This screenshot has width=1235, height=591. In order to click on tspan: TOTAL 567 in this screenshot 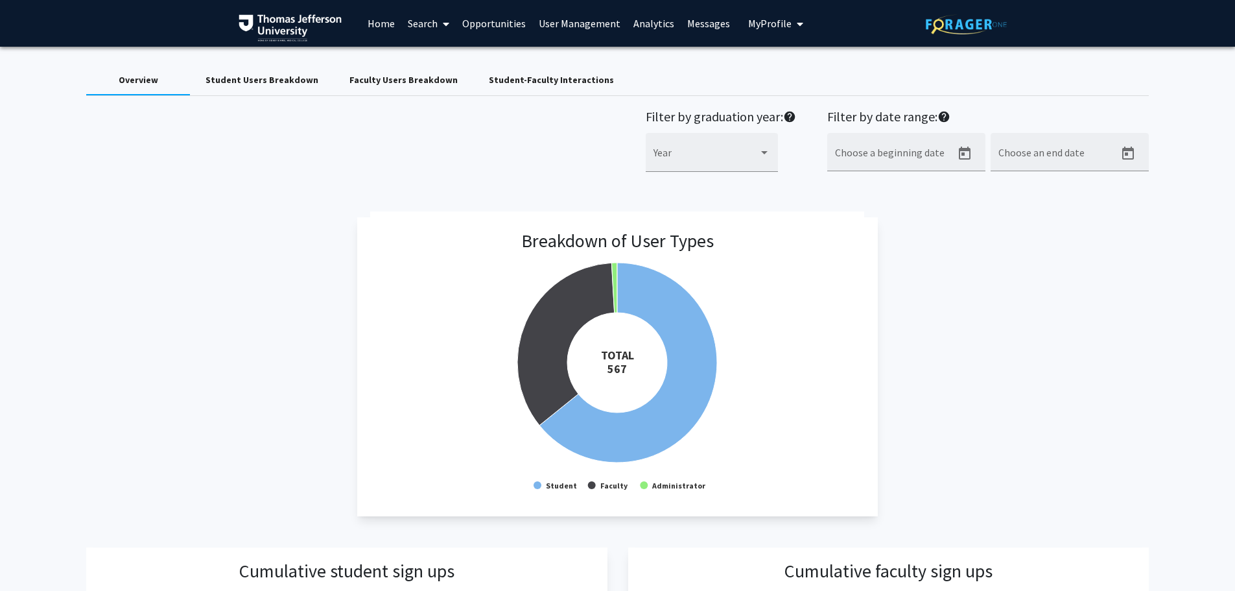, I will do `click(617, 362)`.